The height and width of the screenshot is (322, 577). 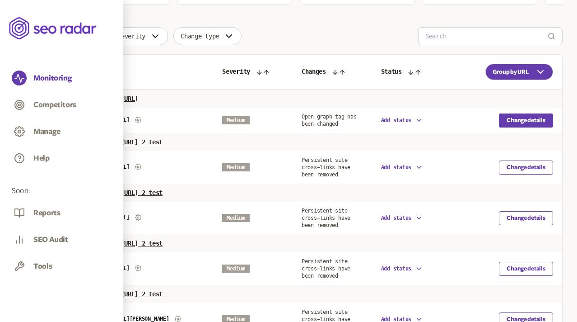 I want to click on button: Severity, so click(x=139, y=36).